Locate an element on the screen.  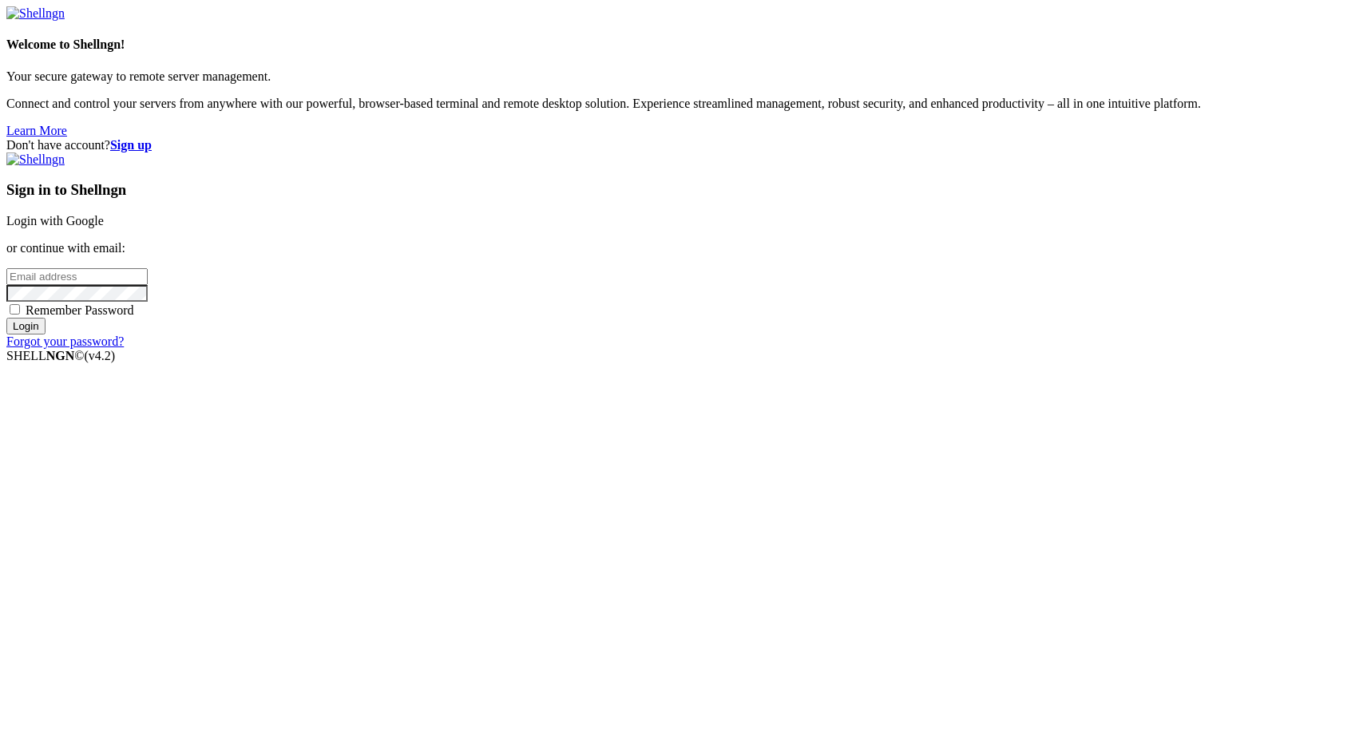
input: Email address is located at coordinates (77, 276).